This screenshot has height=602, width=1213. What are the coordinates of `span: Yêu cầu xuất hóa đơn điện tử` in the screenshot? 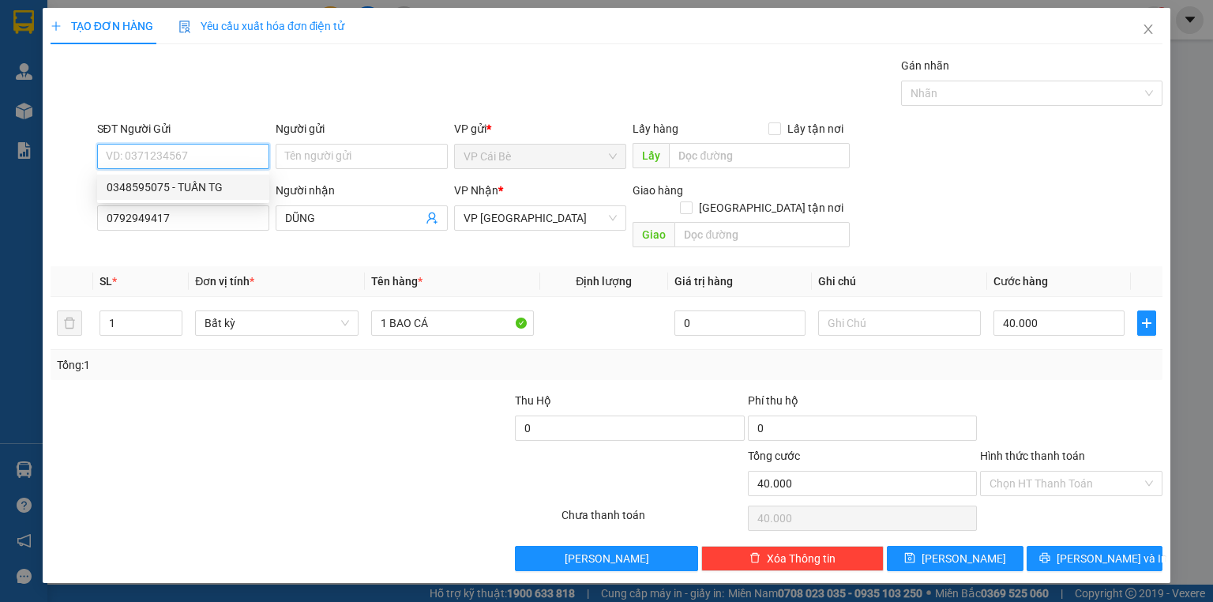 It's located at (261, 26).